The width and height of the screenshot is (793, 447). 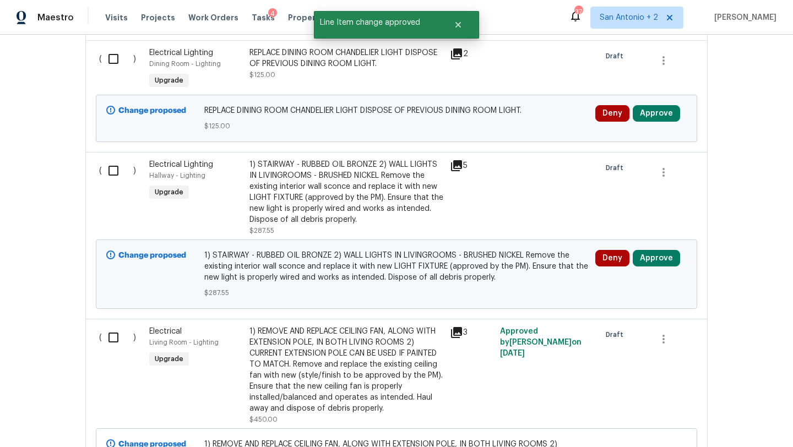 What do you see at coordinates (471, 166) in the screenshot?
I see `div: 5` at bounding box center [471, 166].